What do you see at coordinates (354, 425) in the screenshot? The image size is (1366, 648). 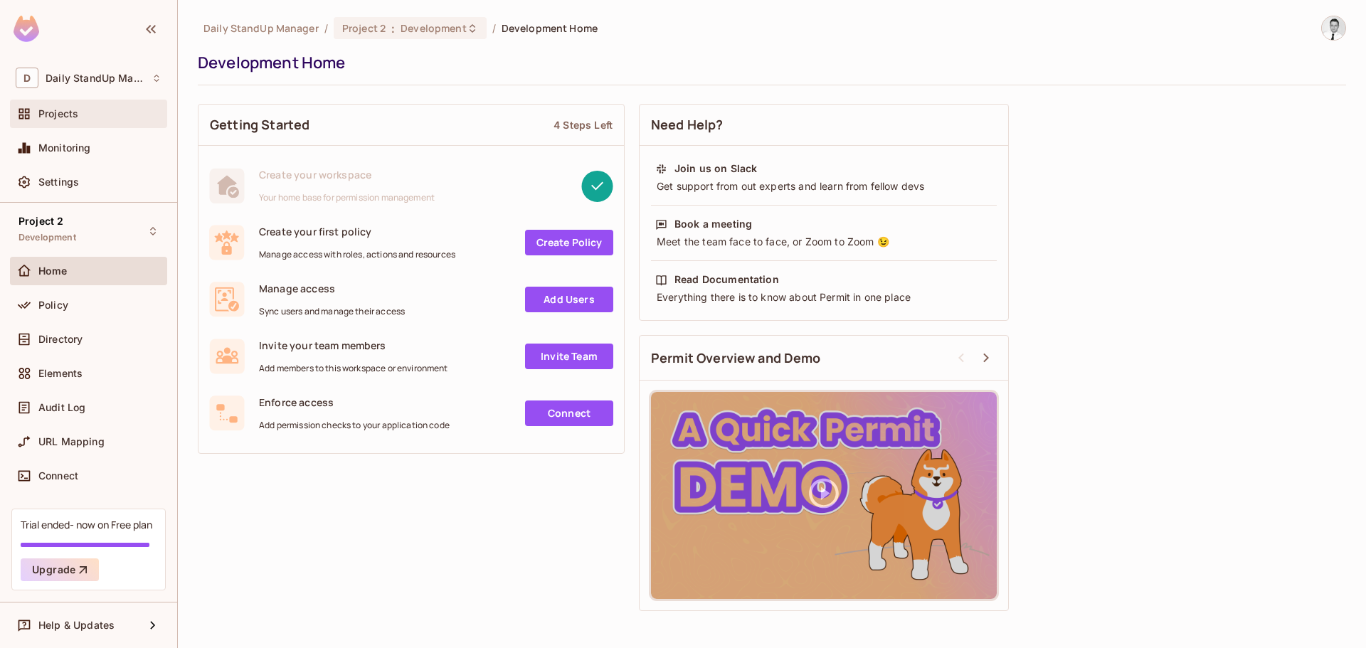 I see `span: Add permission checks to your application code` at bounding box center [354, 425].